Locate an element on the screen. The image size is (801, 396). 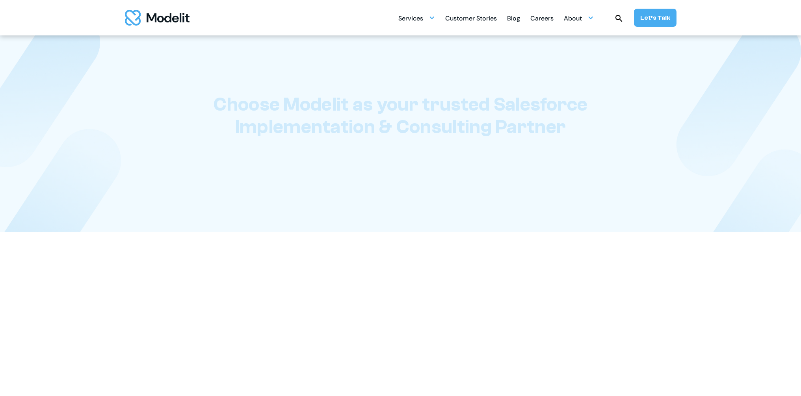
div: Careers is located at coordinates (542, 19).